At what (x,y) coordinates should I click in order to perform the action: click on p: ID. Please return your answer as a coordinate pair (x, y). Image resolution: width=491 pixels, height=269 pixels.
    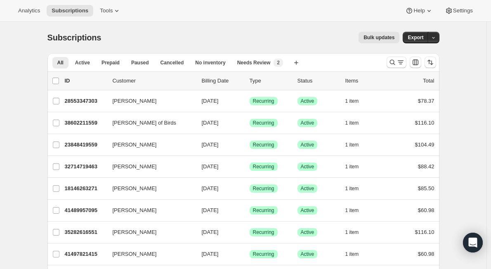
    Looking at the image, I should click on (85, 81).